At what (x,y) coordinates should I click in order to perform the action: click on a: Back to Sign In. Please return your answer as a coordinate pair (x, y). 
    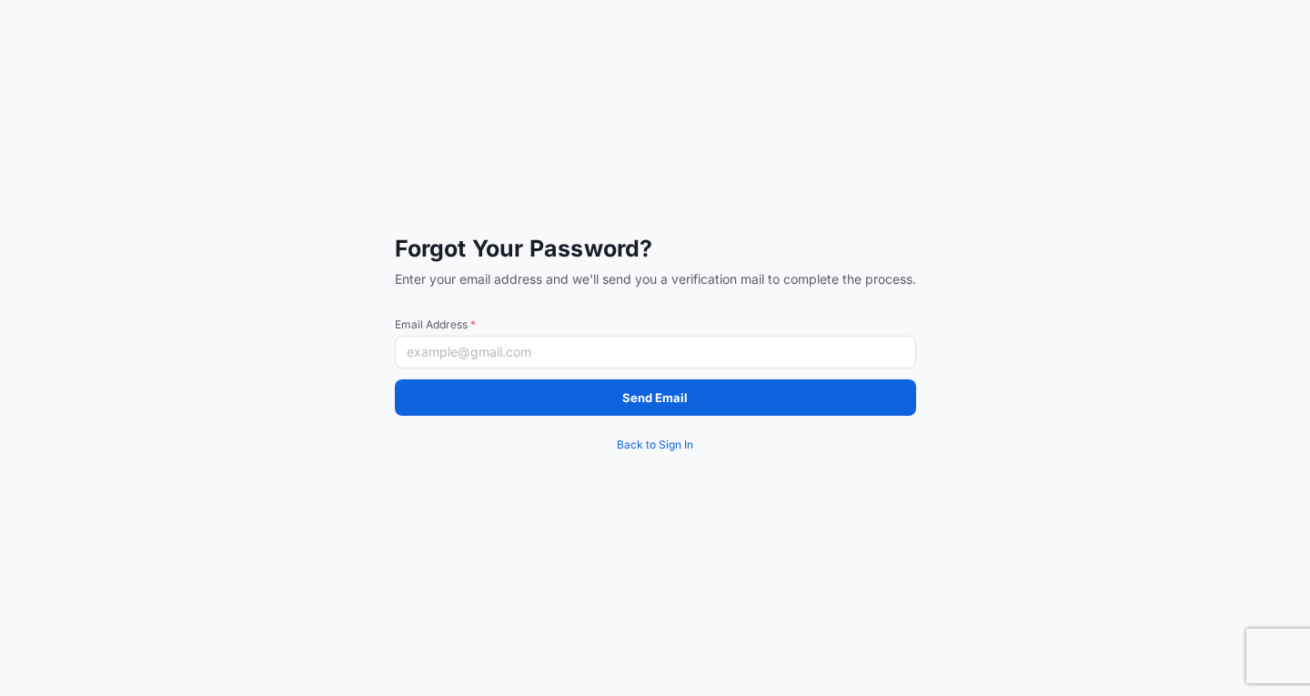
    Looking at the image, I should click on (655, 445).